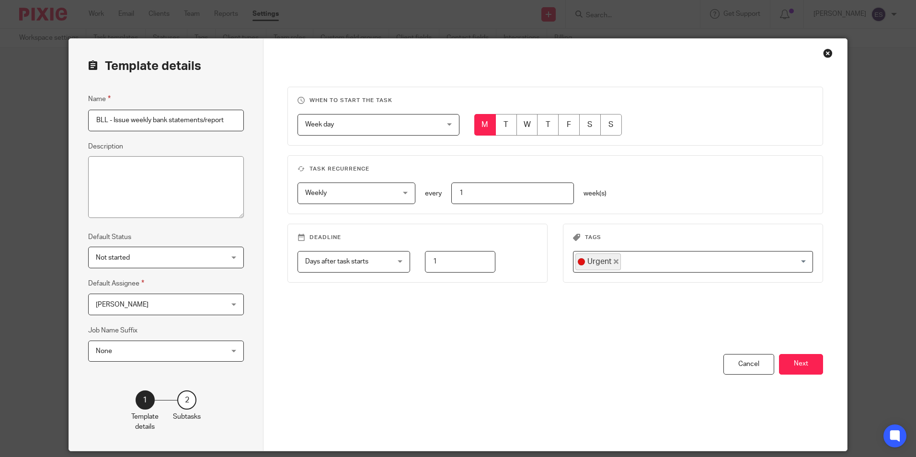  I want to click on div: Search for option, so click(693, 262).